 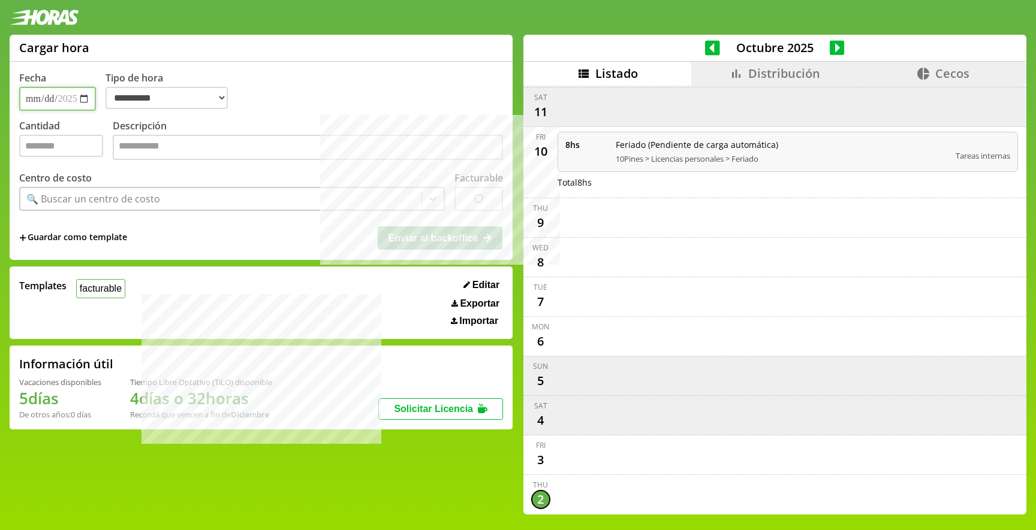 I want to click on button: Editar, so click(x=481, y=285).